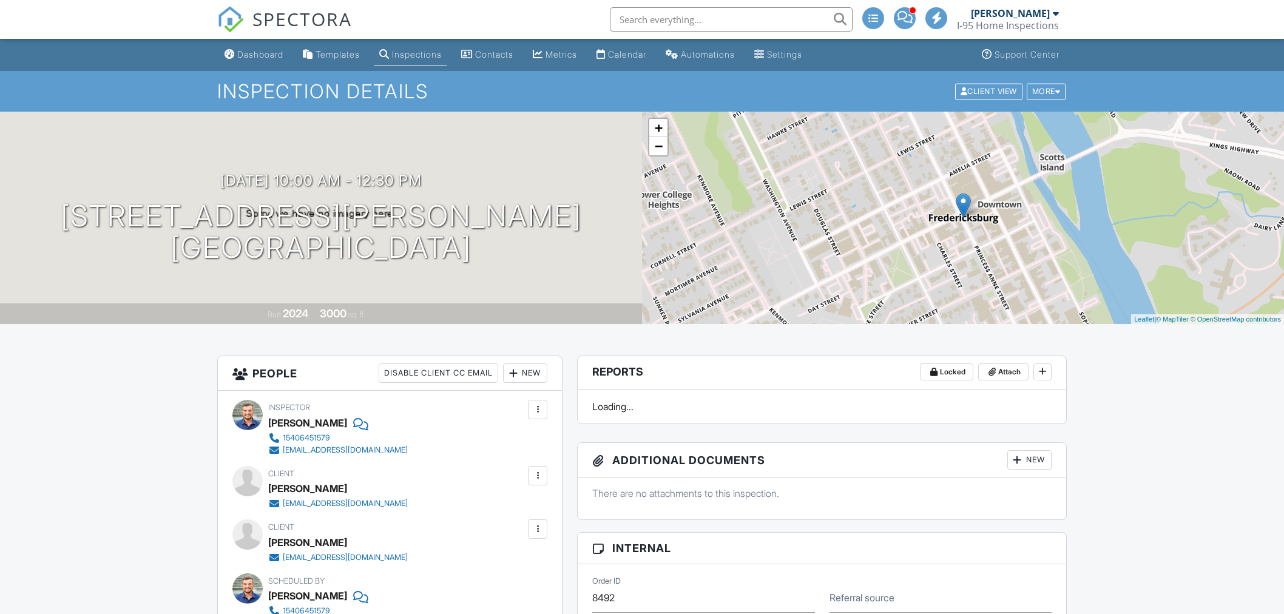 The width and height of the screenshot is (1284, 614). What do you see at coordinates (658, 128) in the screenshot?
I see `a: Zoom in` at bounding box center [658, 128].